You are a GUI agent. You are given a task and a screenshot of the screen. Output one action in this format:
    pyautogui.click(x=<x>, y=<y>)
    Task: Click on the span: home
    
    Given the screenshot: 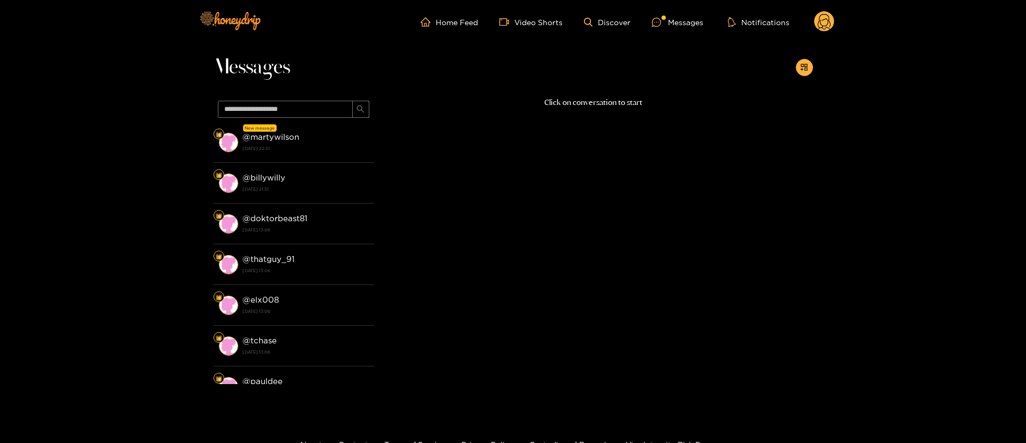 What is the action you would take?
    pyautogui.click(x=428, y=22)
    